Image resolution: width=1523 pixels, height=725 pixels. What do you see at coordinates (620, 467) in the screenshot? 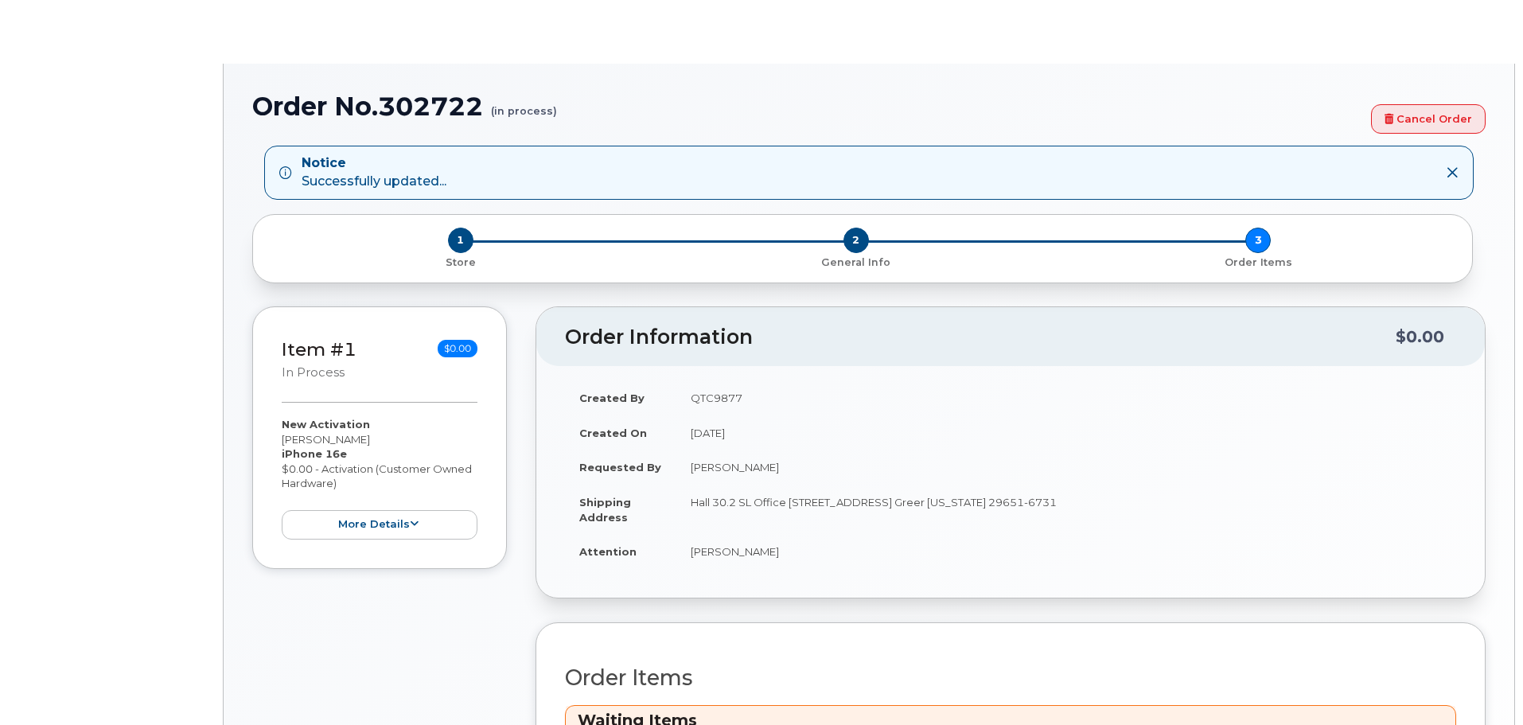
I see `strong: Requested By` at bounding box center [620, 467].